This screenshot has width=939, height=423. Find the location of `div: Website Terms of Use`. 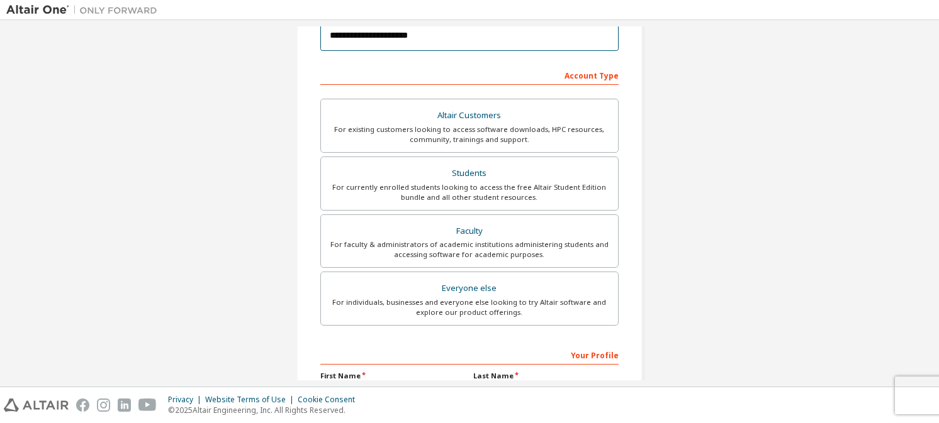

div: Website Terms of Use is located at coordinates (251, 400).